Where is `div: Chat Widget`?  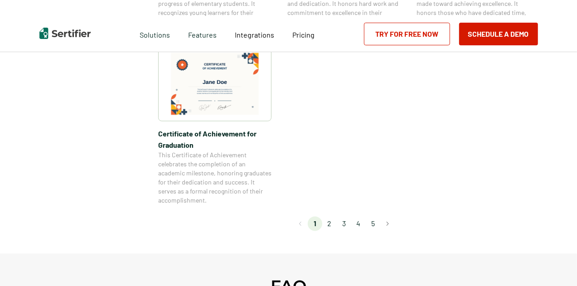 div: Chat Widget is located at coordinates (554, 264).